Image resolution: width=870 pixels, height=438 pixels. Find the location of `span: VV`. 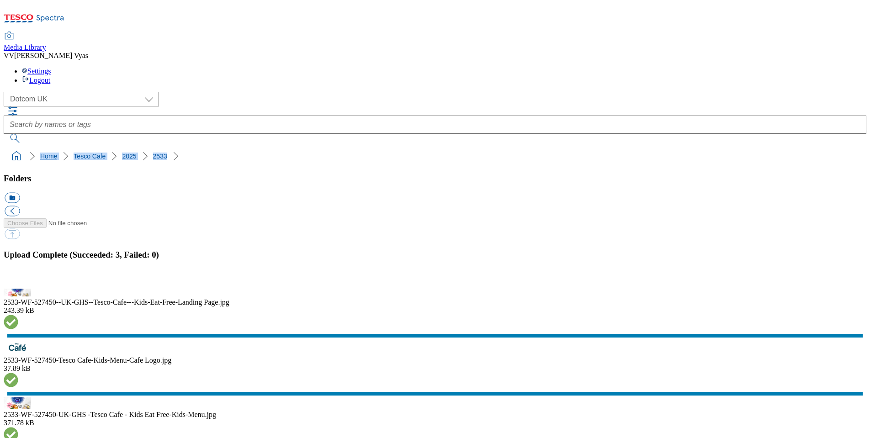

span: VV is located at coordinates (9, 55).